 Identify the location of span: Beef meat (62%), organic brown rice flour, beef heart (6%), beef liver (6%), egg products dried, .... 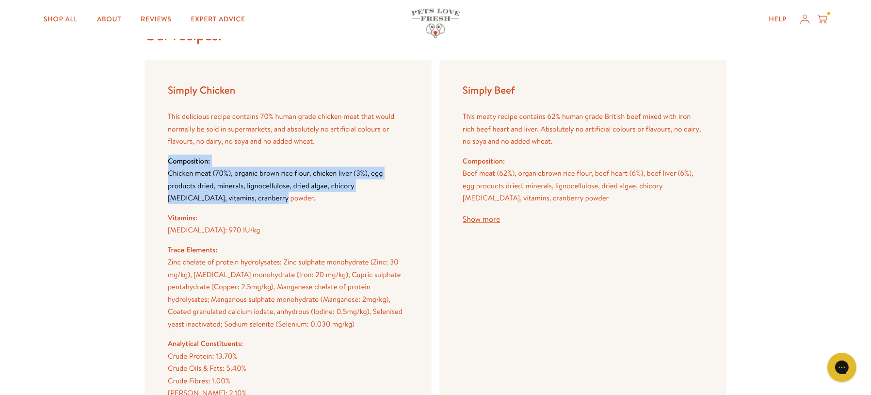
(578, 185).